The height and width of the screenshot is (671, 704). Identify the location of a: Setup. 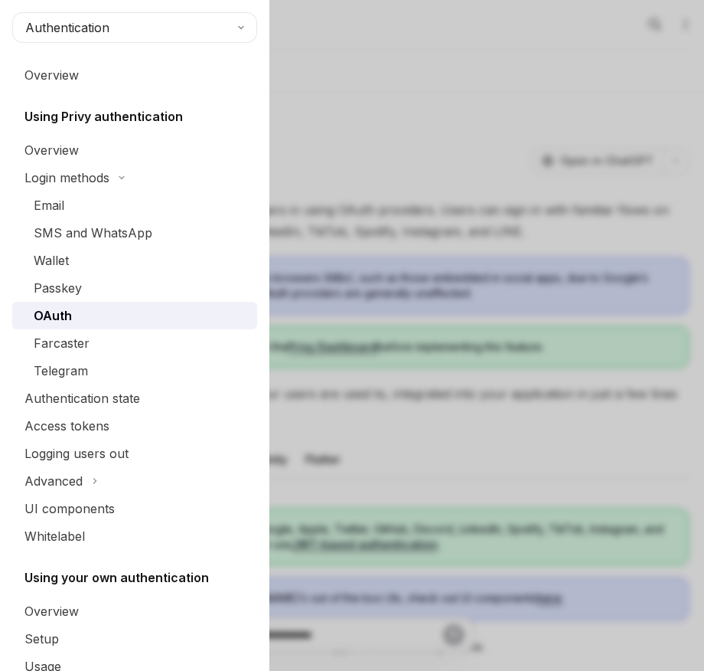
(135, 639).